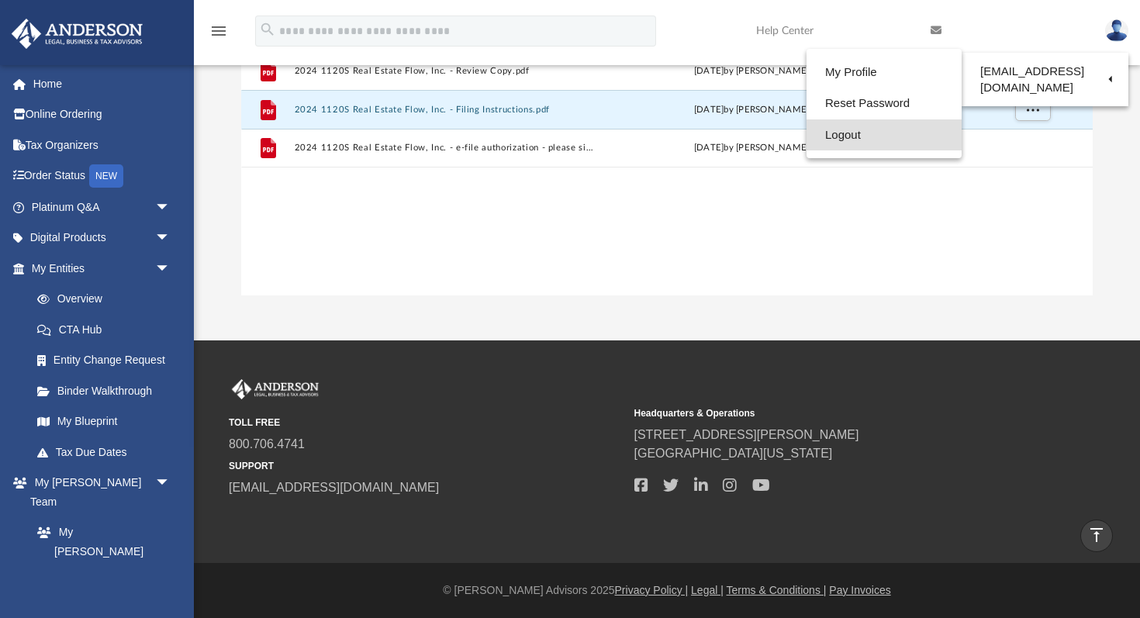 The width and height of the screenshot is (1140, 618). Describe the element at coordinates (884, 72) in the screenshot. I see `a: My Profile` at that location.